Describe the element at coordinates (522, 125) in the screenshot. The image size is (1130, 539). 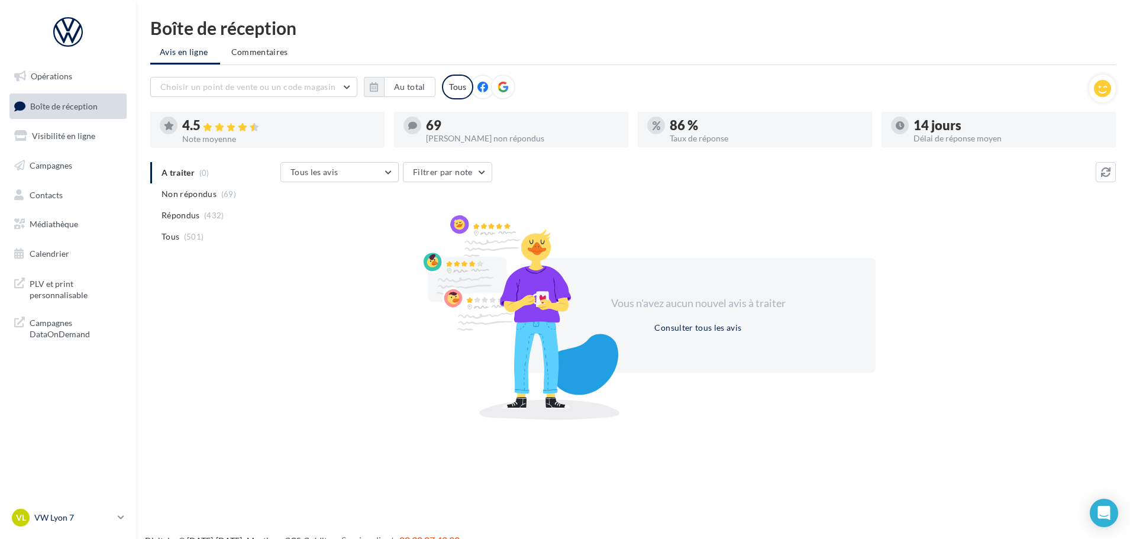
I see `div: 69` at that location.